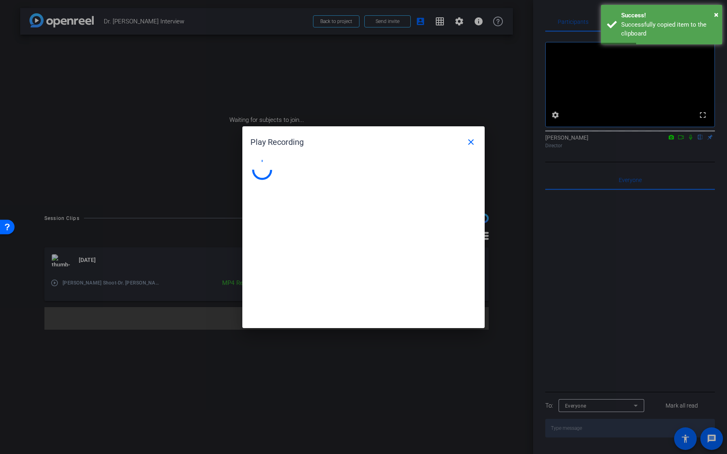 The width and height of the screenshot is (727, 454). I want to click on div: Success!, so click(668, 15).